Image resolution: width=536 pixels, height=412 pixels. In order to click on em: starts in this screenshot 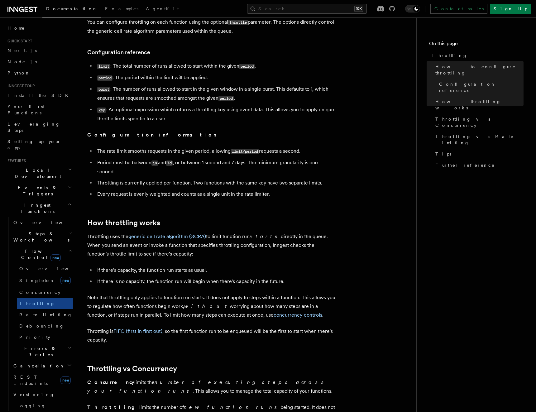, I will do `click(265, 236)`.